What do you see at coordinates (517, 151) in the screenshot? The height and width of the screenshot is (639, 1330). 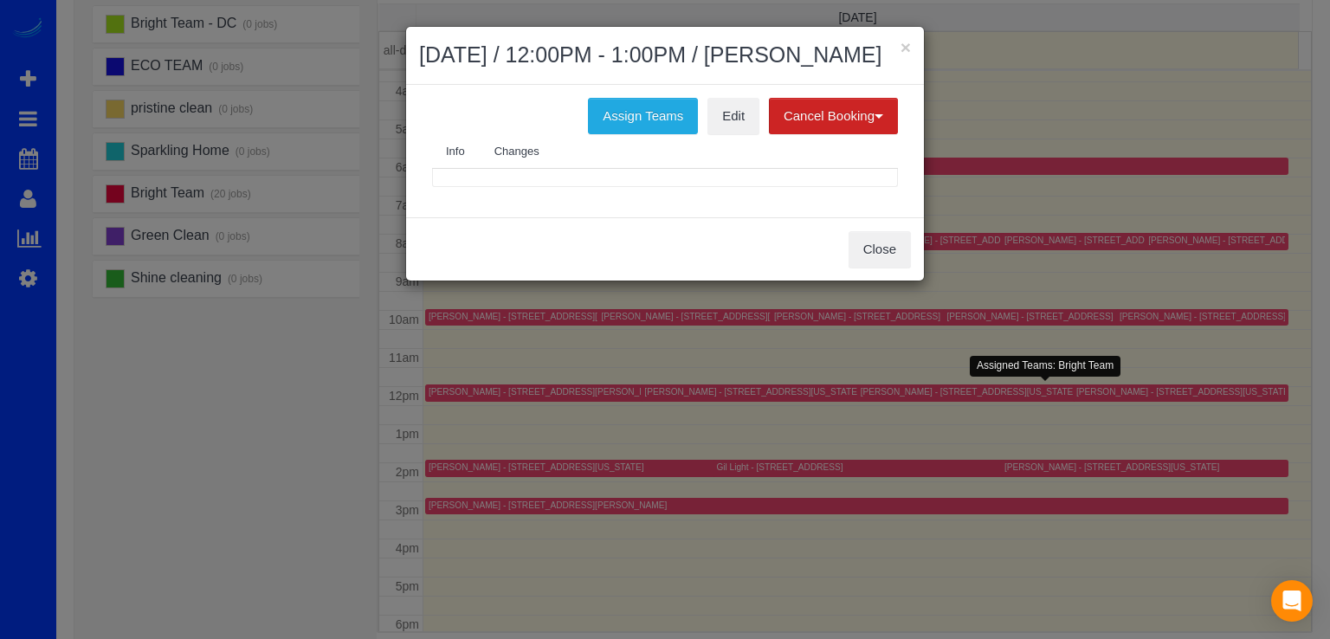 I see `span: Changes` at bounding box center [517, 151].